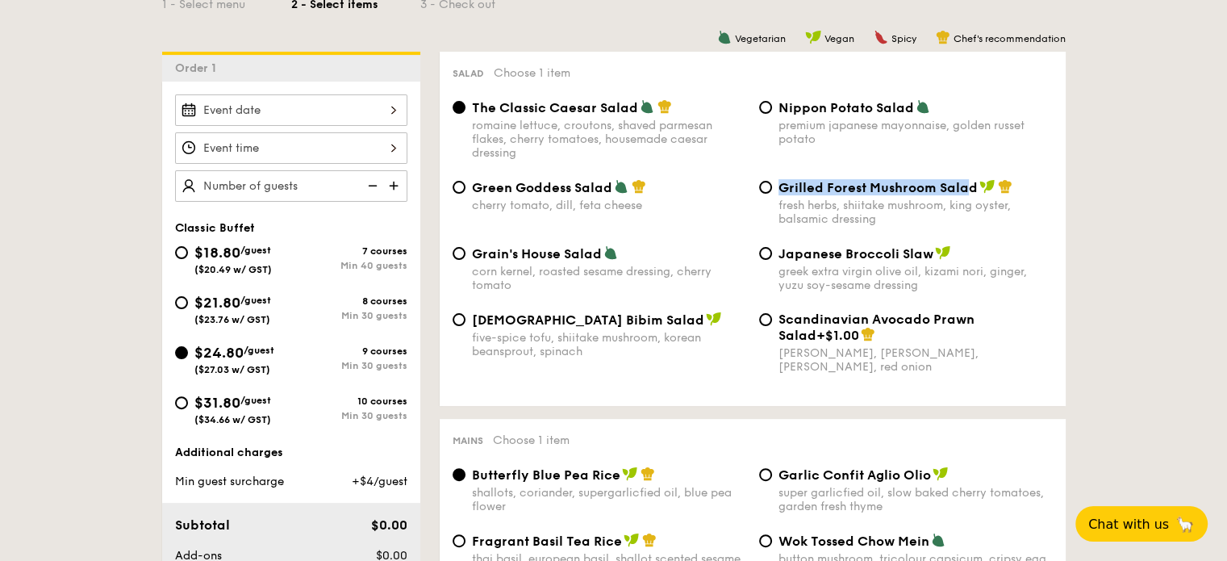  What do you see at coordinates (609, 139) in the screenshot?
I see `div: romaine lettuce, croutons, shaved parmesan flakes, cherry tomatoes, housemade caesar dressing` at bounding box center [609, 139].